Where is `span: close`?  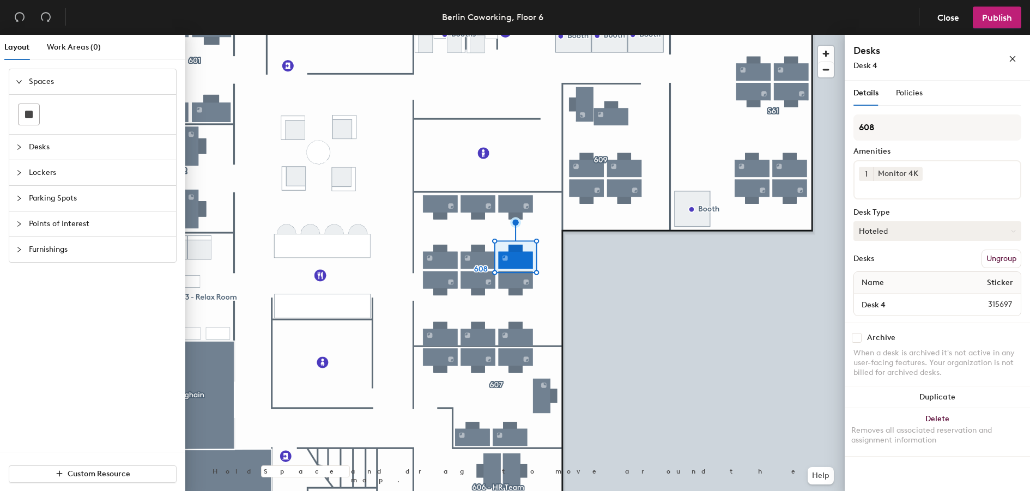
span: close is located at coordinates (1012, 59).